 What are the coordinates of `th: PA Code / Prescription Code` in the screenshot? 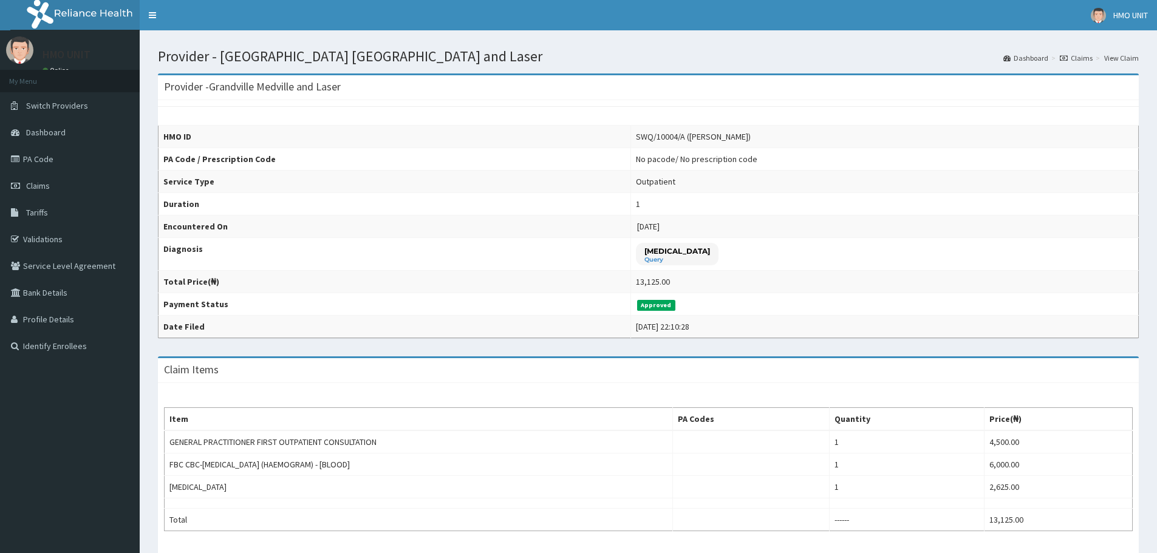 It's located at (395, 159).